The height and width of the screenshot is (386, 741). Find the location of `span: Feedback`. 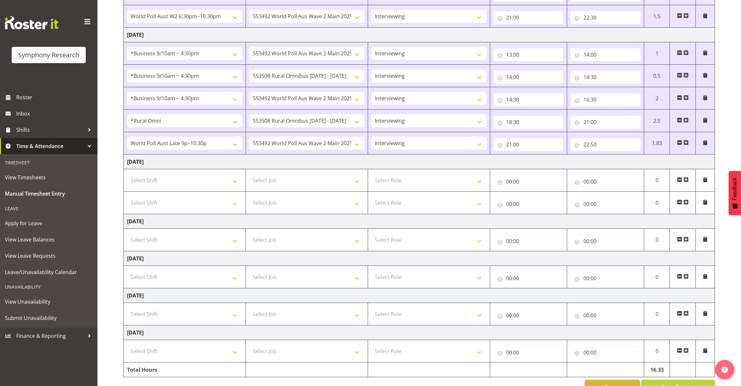

span: Feedback is located at coordinates (735, 189).